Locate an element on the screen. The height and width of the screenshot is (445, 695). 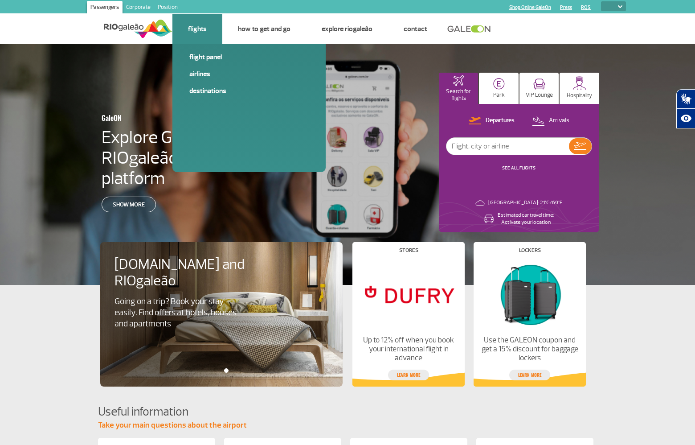
a: Explore RIOgaleão is located at coordinates (347, 29).